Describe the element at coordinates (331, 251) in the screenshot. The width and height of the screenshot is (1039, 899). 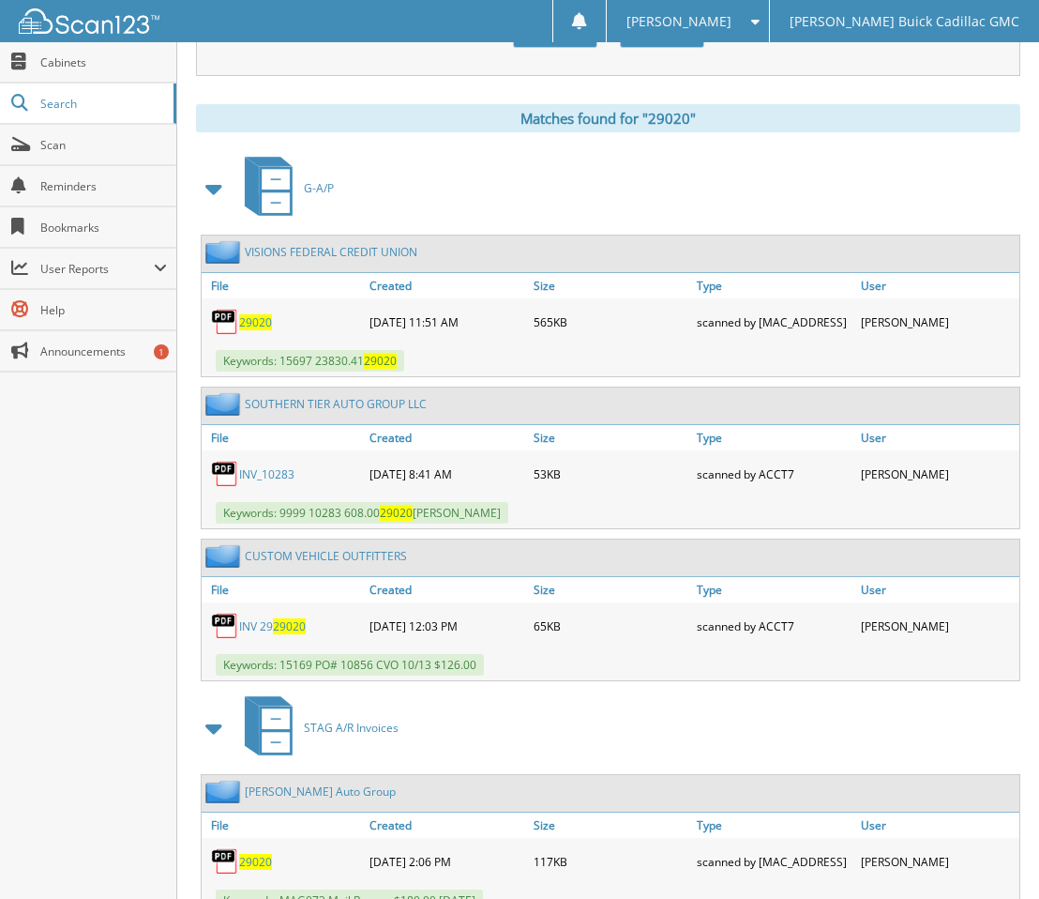
I see `a: VISIONS FEDERAL CREDIT UNION` at that location.